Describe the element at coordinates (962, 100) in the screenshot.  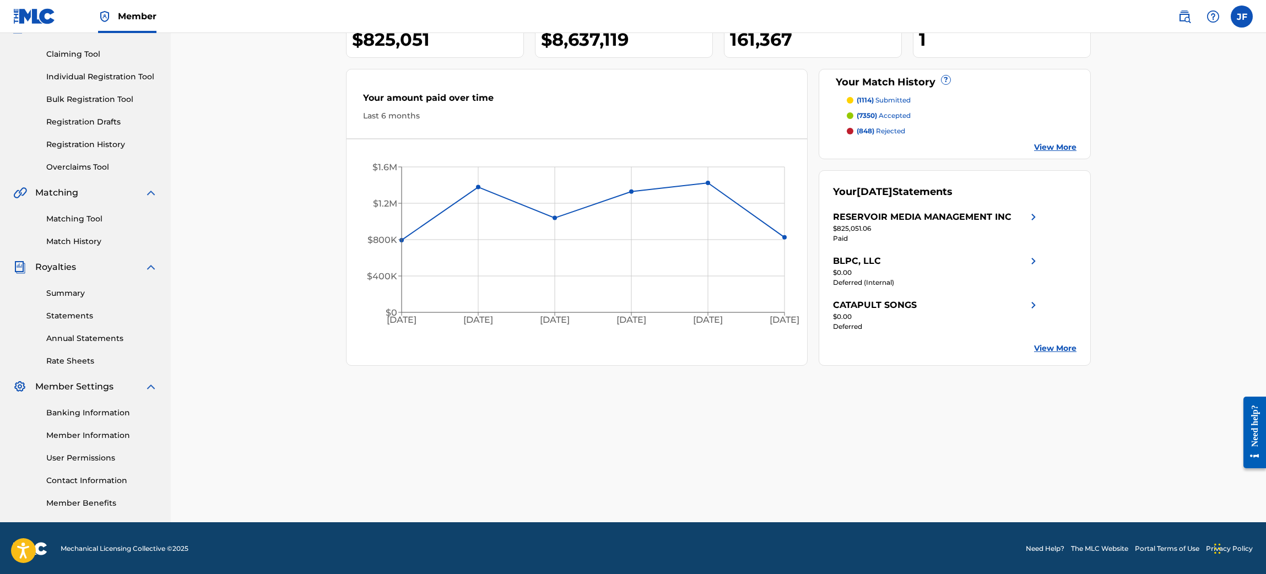
I see `a: (1114) submitted` at that location.